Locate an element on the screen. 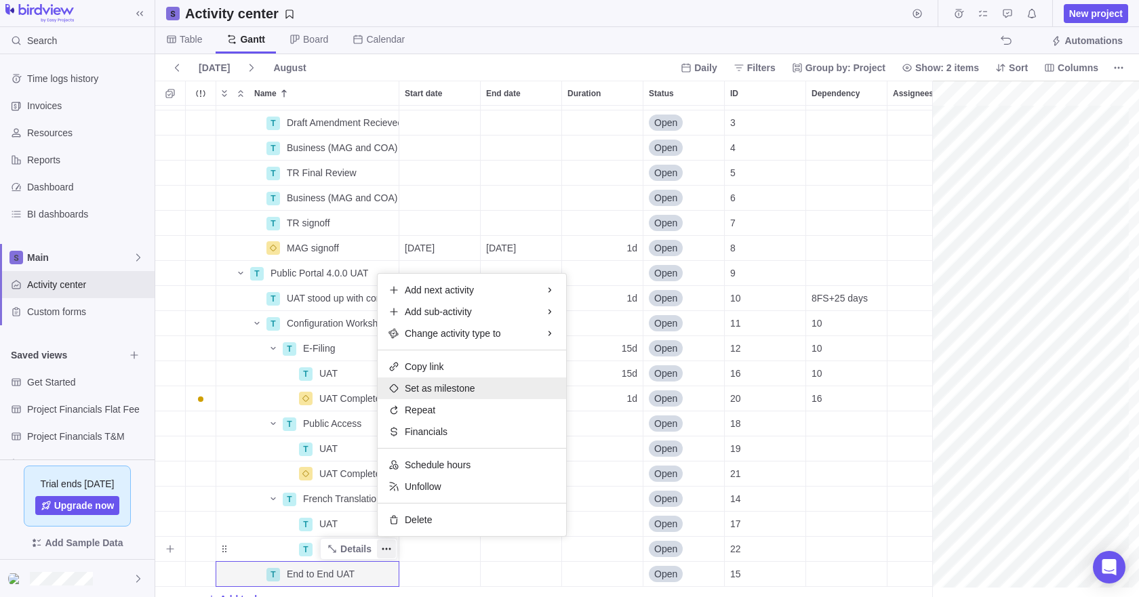 Image resolution: width=1139 pixels, height=597 pixels. span: Unfollow is located at coordinates (423, 487).